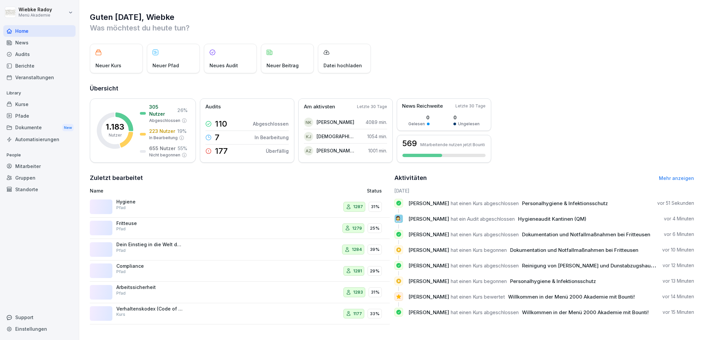 Image resolution: width=704 pixels, height=340 pixels. What do you see at coordinates (357, 228) in the screenshot?
I see `p: 1279` at bounding box center [357, 228].